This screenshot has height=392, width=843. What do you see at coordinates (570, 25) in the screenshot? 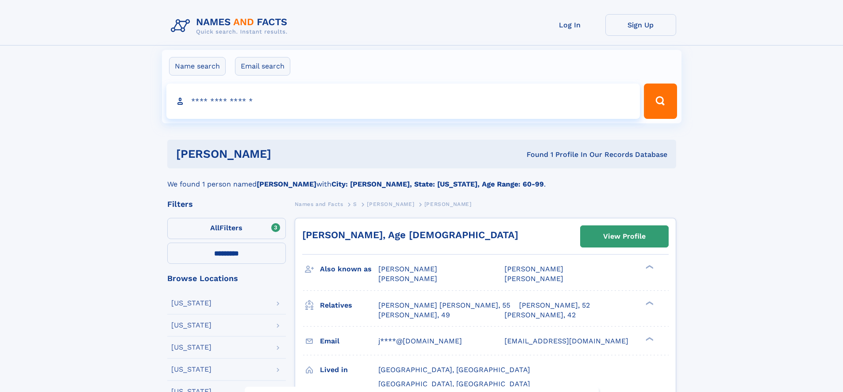
I see `a: Log In` at bounding box center [570, 25].